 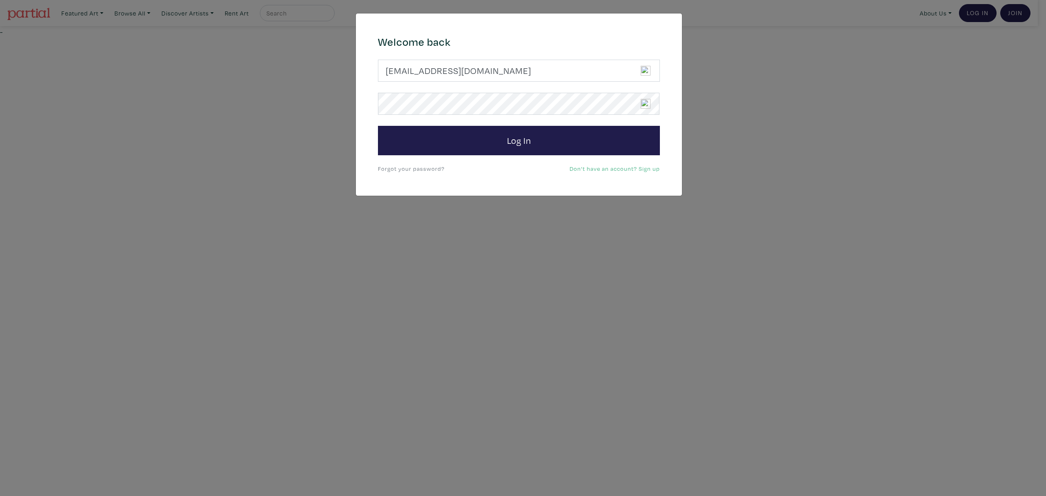 I want to click on a: Don't have an account? Sign up, so click(x=615, y=168).